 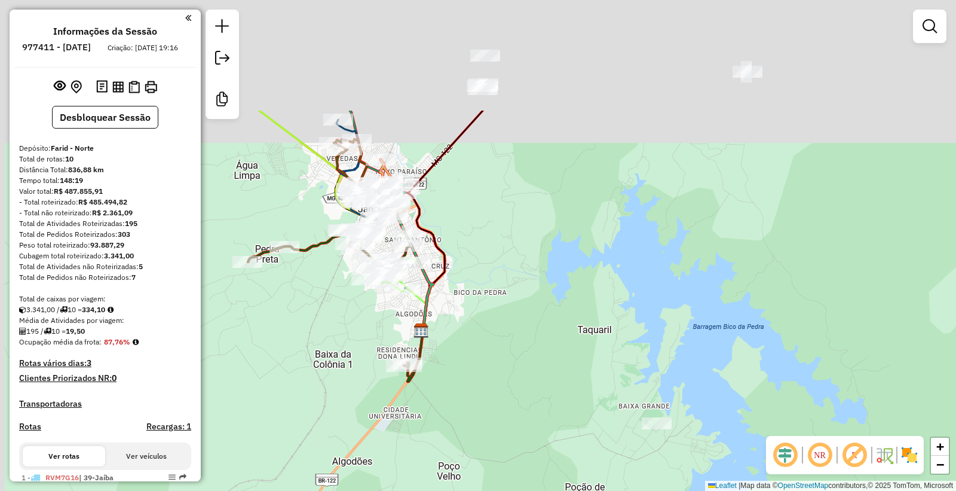 What do you see at coordinates (146, 456) in the screenshot?
I see `button: Ver veículos` at bounding box center [146, 456].